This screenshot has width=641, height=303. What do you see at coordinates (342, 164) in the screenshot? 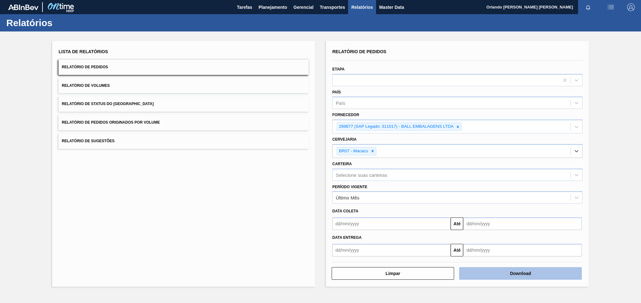
I see `label: Carteira` at bounding box center [342, 164].